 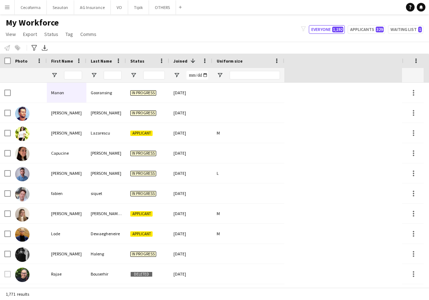 What do you see at coordinates (22, 194) in the screenshot?
I see `img: fabien siquet` at bounding box center [22, 194].